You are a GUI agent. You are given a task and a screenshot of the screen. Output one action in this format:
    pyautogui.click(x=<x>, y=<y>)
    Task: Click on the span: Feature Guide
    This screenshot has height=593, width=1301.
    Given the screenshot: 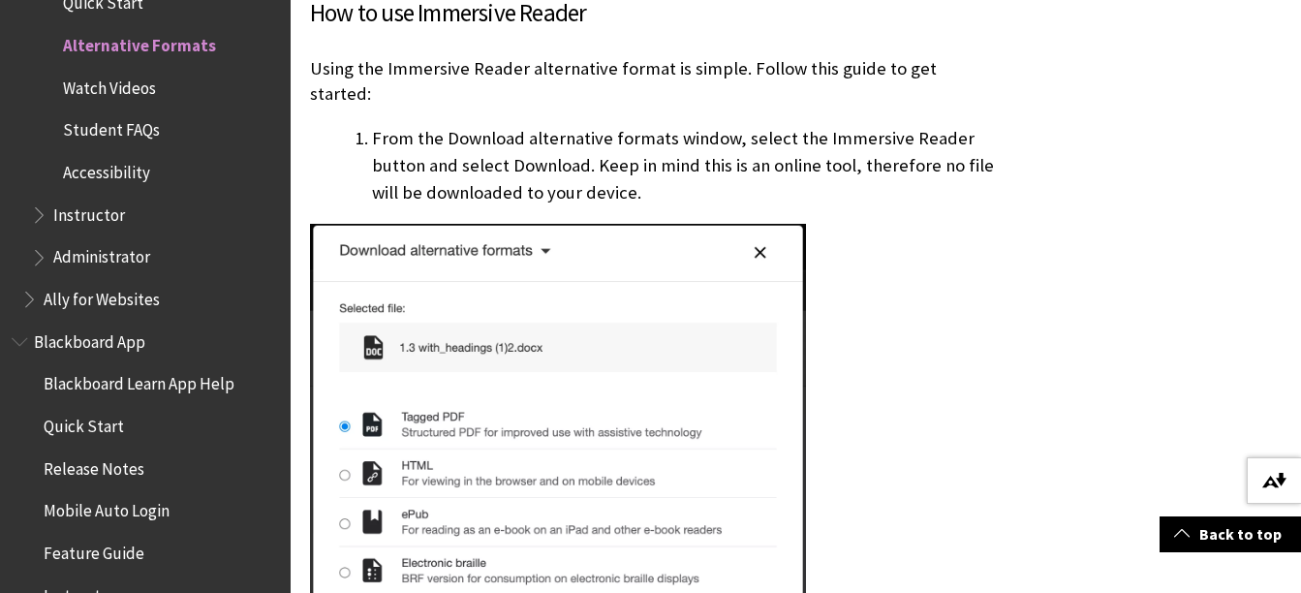 What is the action you would take?
    pyautogui.click(x=94, y=549)
    